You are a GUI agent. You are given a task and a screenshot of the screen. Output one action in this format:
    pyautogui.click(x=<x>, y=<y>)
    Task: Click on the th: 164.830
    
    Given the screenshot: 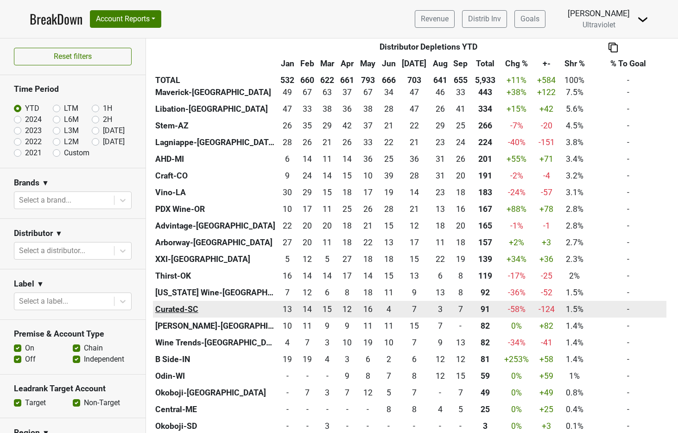 What is the action you would take?
    pyautogui.click(x=485, y=226)
    